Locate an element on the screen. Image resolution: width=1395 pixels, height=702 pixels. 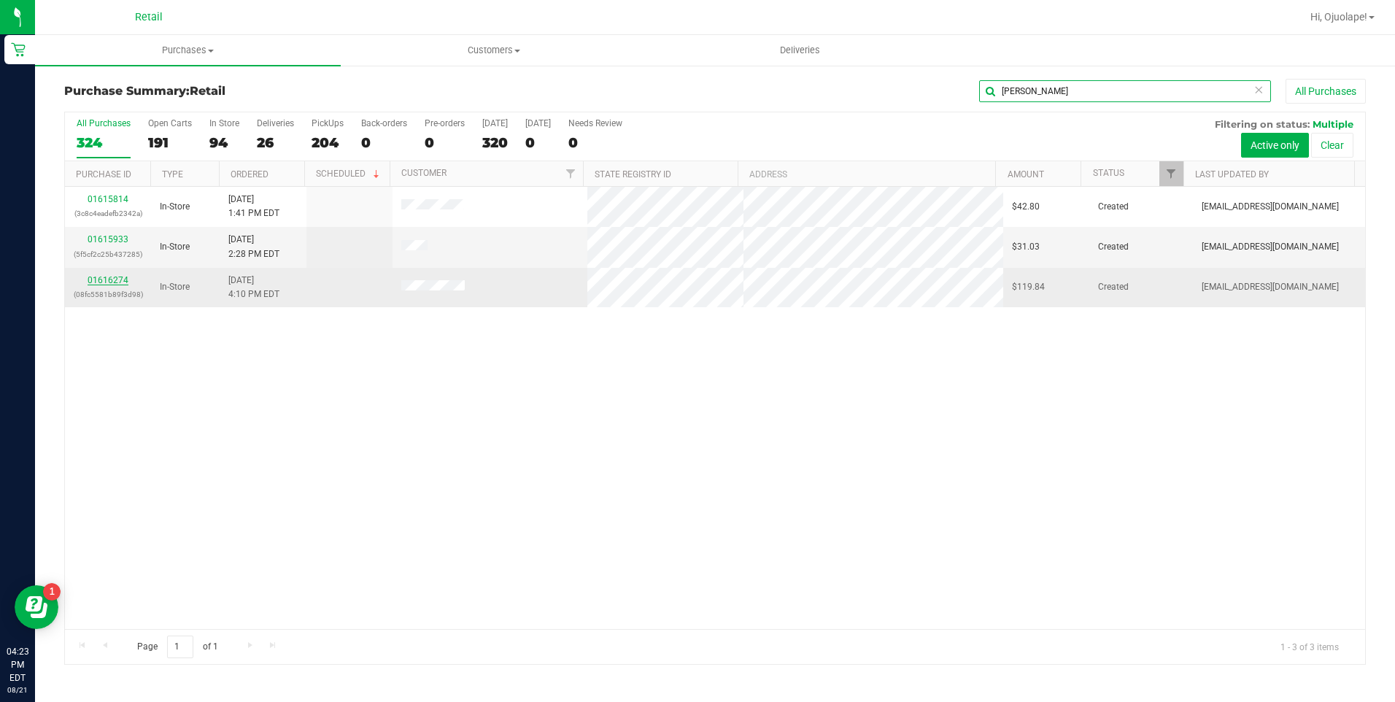
div: Open Carts is located at coordinates (170, 123).